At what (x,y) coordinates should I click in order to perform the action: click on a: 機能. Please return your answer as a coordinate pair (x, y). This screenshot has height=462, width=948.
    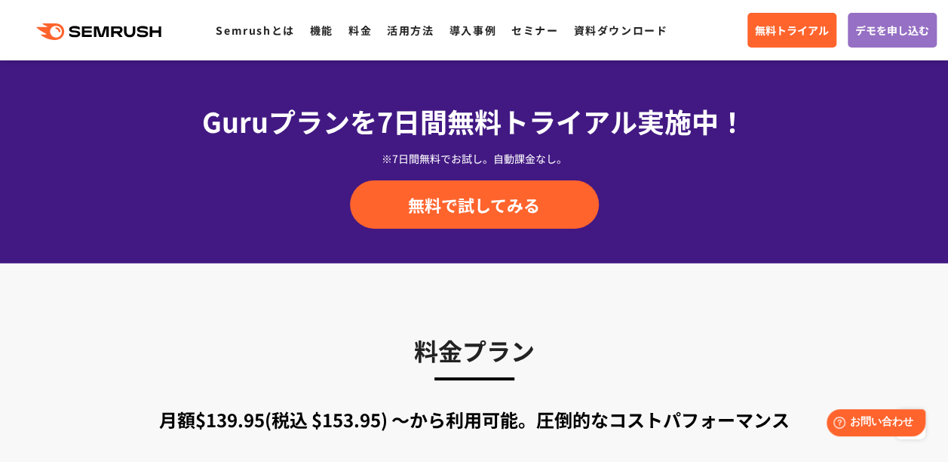
    Looking at the image, I should click on (321, 30).